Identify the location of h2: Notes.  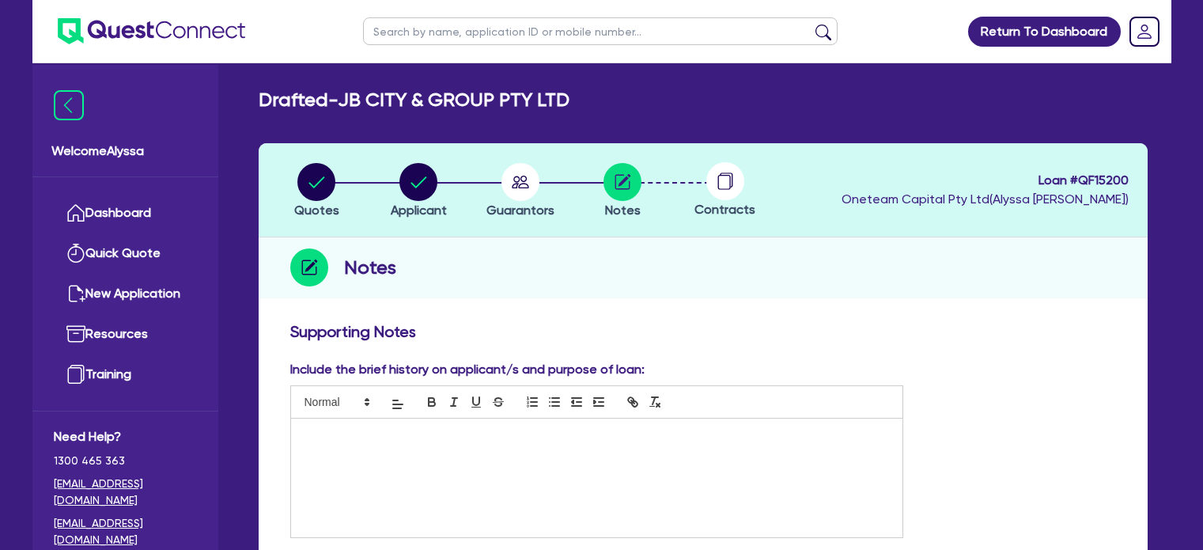
(370, 267).